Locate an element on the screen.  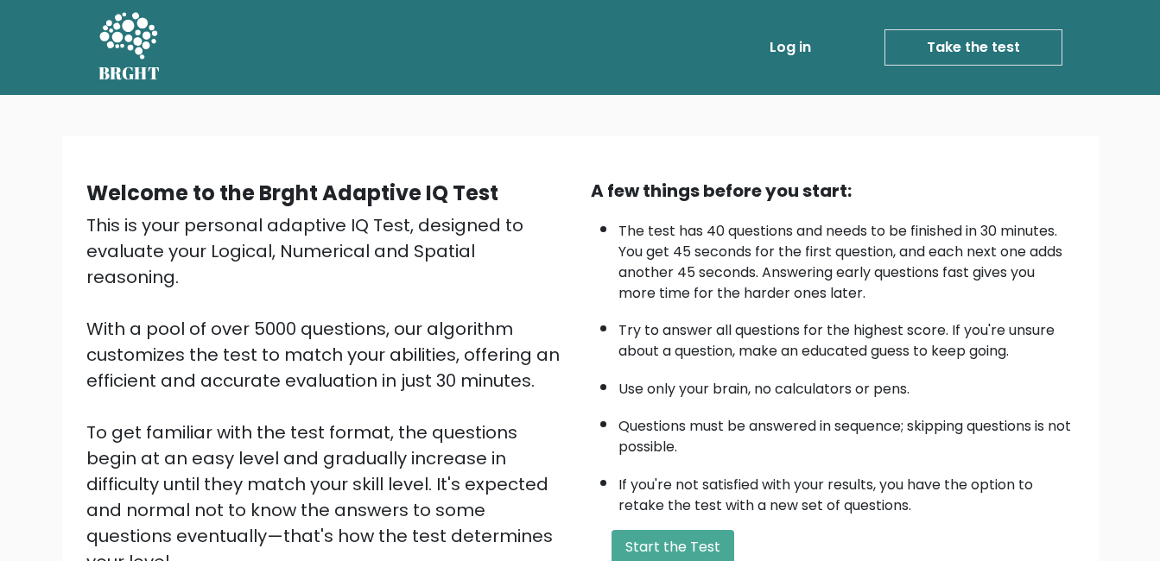
li: Use only your brain, no calculators or pens. is located at coordinates (846, 385).